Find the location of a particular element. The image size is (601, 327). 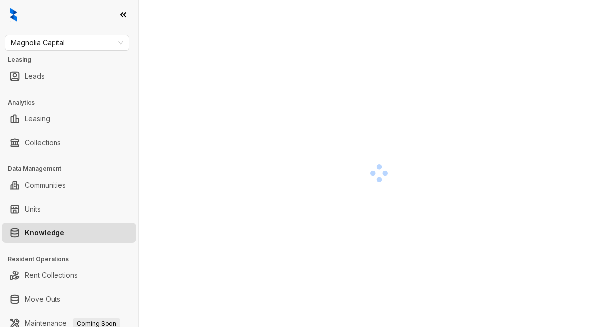

h3: Data Management is located at coordinates (73, 169).